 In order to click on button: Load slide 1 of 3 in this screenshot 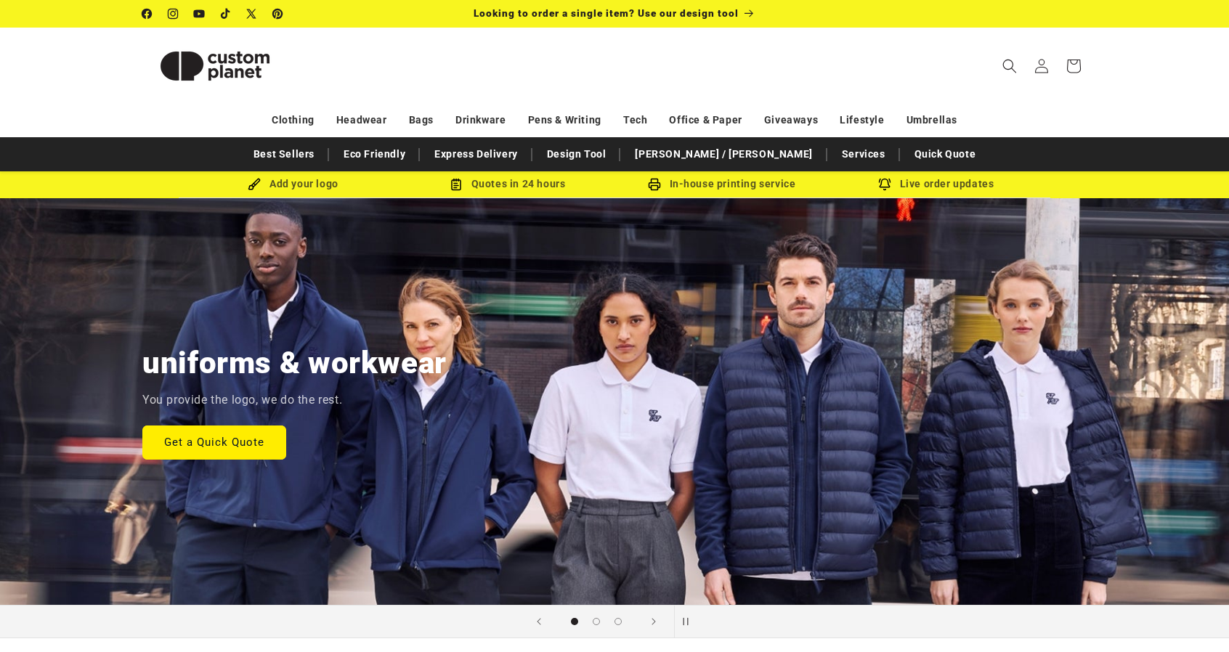, I will do `click(574, 622)`.